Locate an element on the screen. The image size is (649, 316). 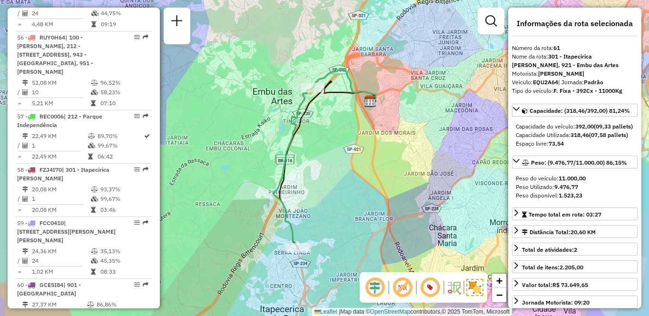
td: 35,13% is located at coordinates (124, 251).